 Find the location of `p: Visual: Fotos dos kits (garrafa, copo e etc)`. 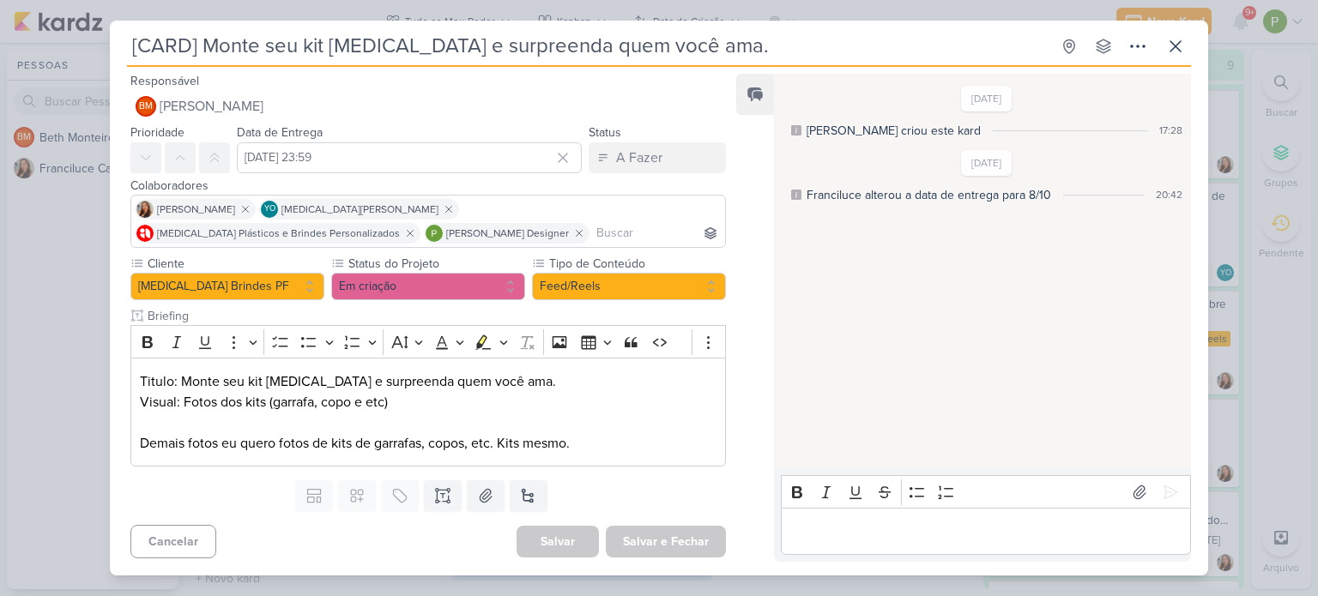

p: Visual: Fotos dos kits (garrafa, copo e etc) is located at coordinates (428, 402).